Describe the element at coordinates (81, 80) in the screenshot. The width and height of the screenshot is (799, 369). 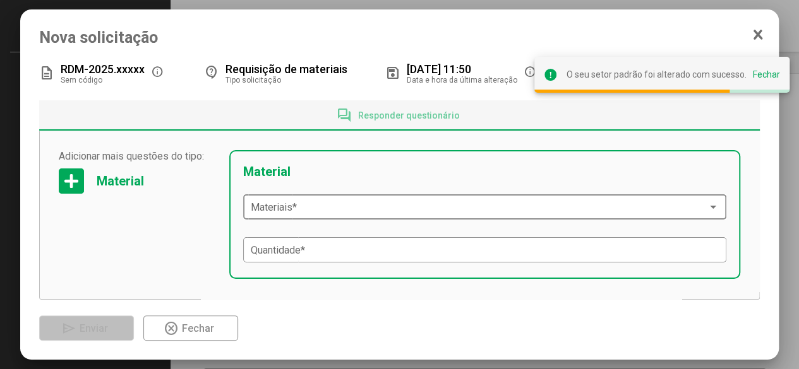
I see `span: Sem código` at that location.